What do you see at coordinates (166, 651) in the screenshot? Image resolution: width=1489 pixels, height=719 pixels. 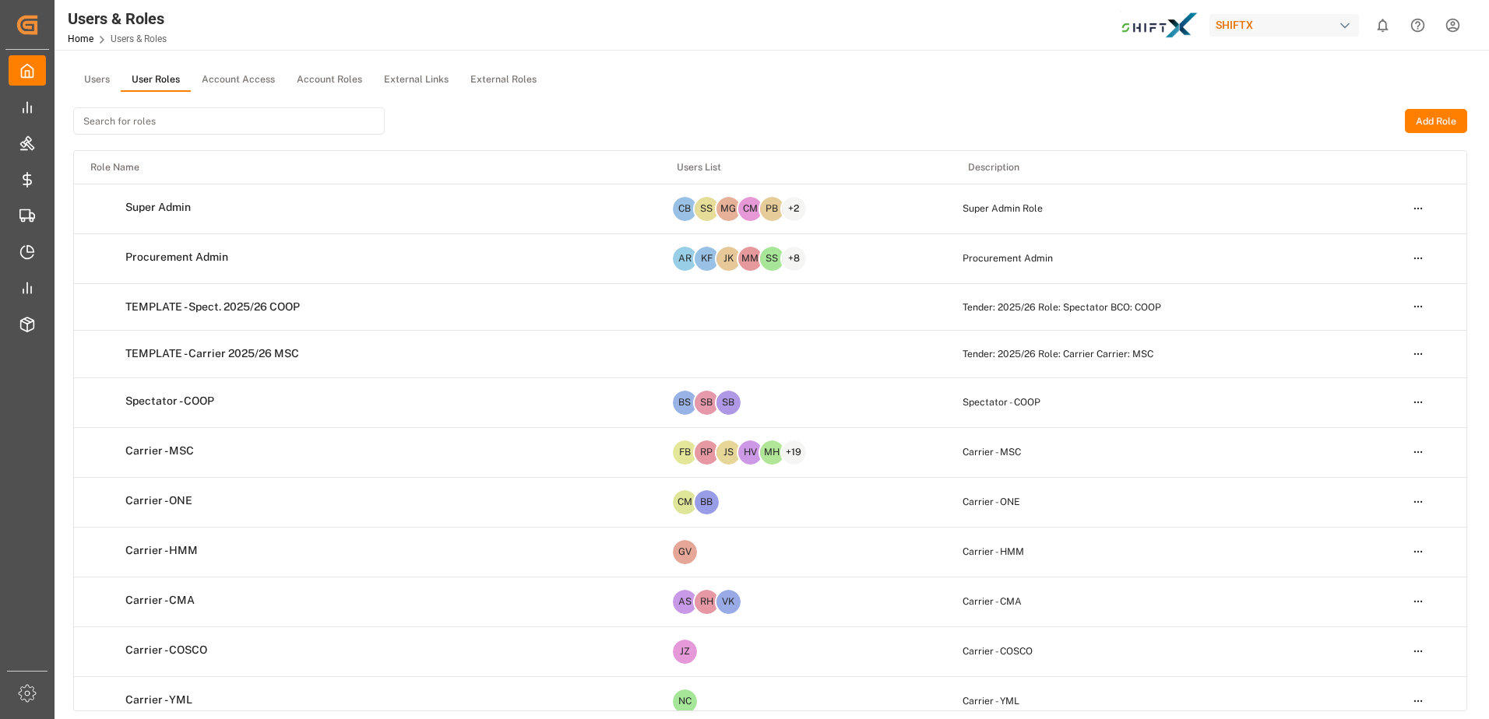 I see `span: Carrier - COSCO` at bounding box center [166, 651].